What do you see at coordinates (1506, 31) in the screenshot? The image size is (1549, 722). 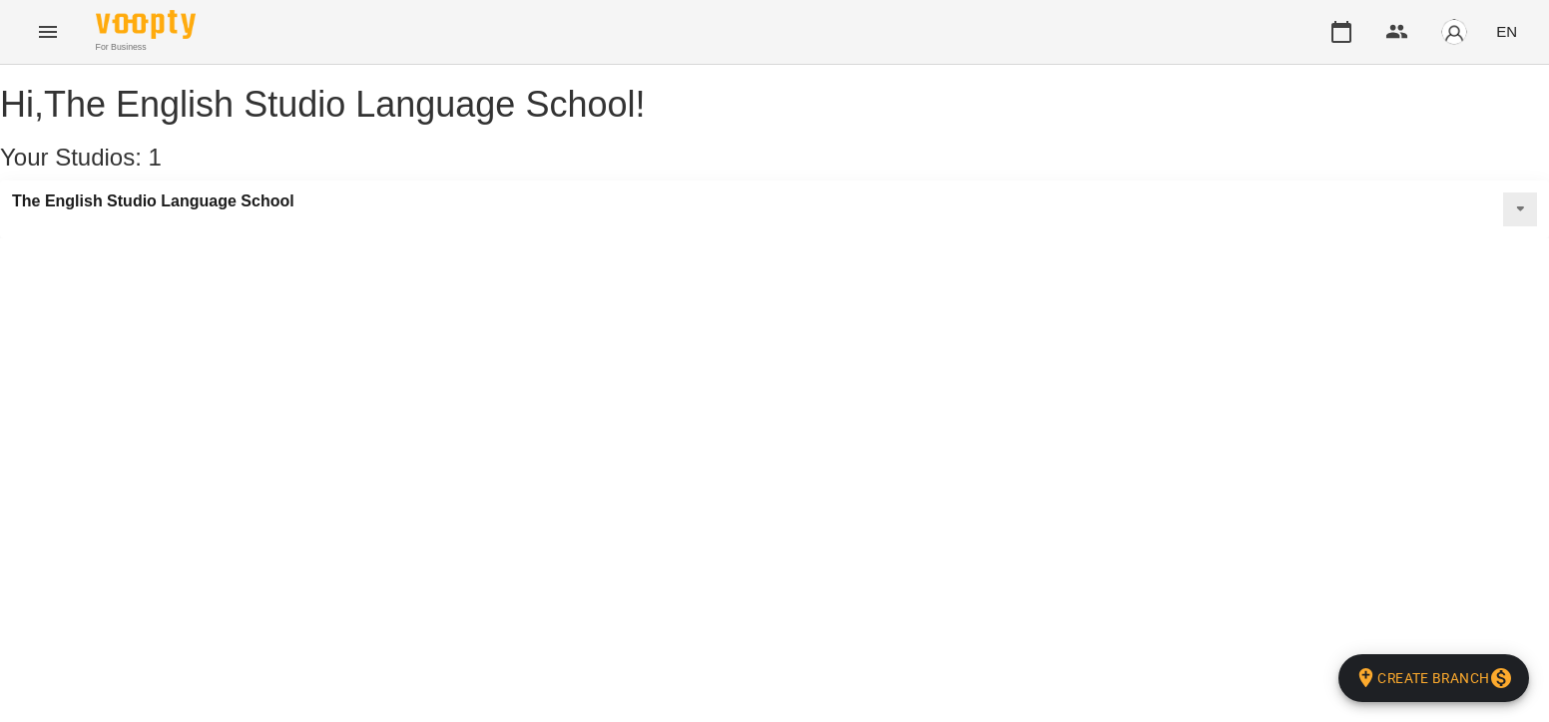 I see `button: EN` at bounding box center [1506, 31].